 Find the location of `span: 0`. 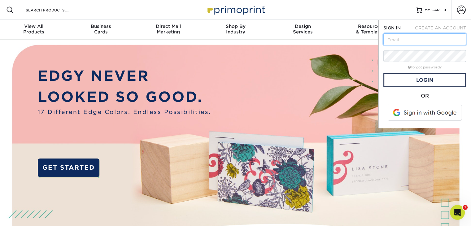

span: 0 is located at coordinates (445, 10).